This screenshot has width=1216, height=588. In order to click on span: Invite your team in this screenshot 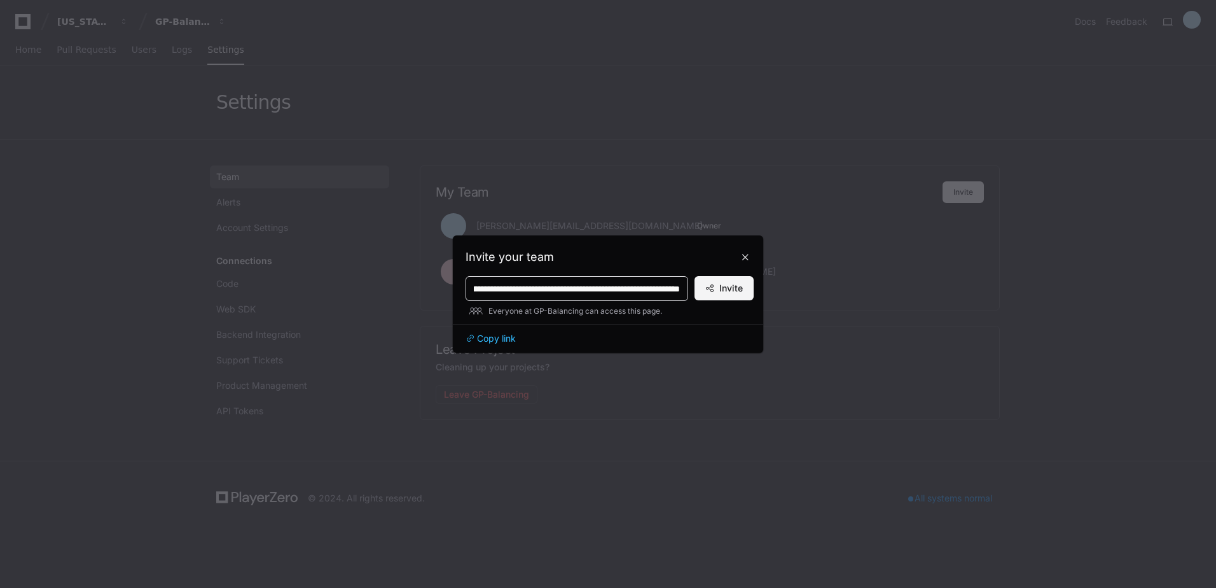, I will do `click(509, 256)`.